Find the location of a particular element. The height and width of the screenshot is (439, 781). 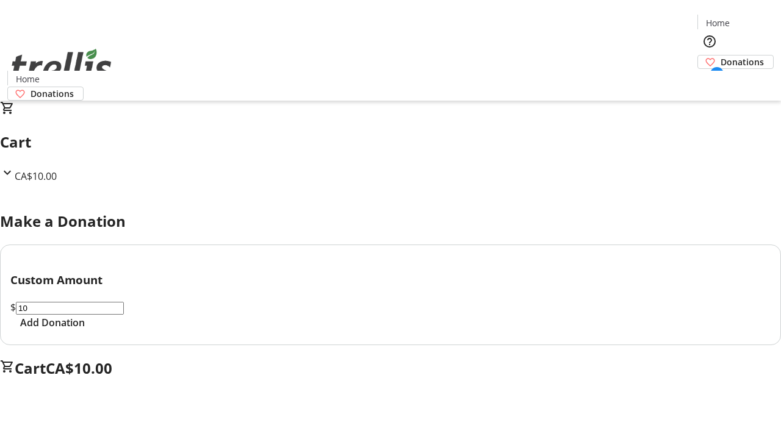

button: Help is located at coordinates (709, 41).